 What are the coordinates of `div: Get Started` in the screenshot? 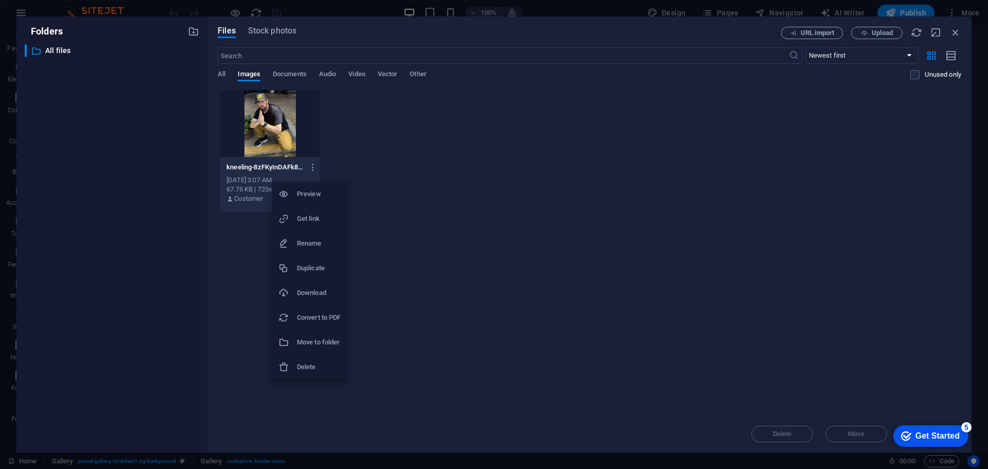 It's located at (52, 16).